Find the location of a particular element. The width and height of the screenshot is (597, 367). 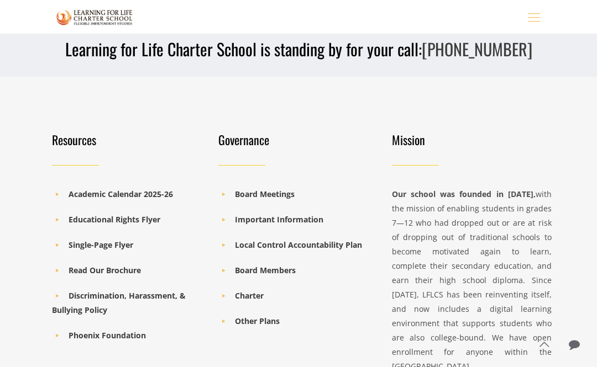

a: Board Meetings is located at coordinates (265, 194).